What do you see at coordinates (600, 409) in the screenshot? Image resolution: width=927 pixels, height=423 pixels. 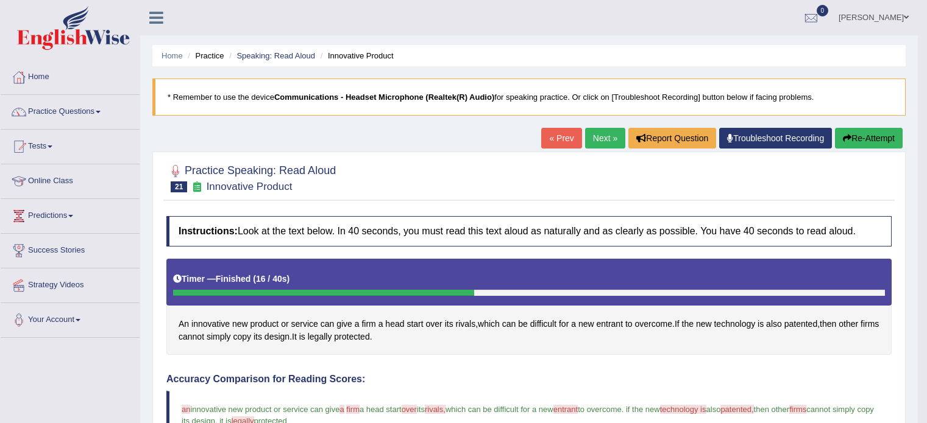 I see `span: to overcome` at bounding box center [600, 409].